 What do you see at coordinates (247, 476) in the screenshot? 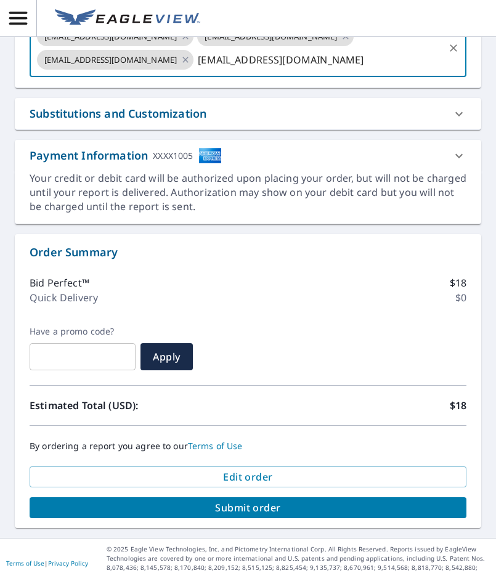
I see `span: Edit order` at bounding box center [247, 476].